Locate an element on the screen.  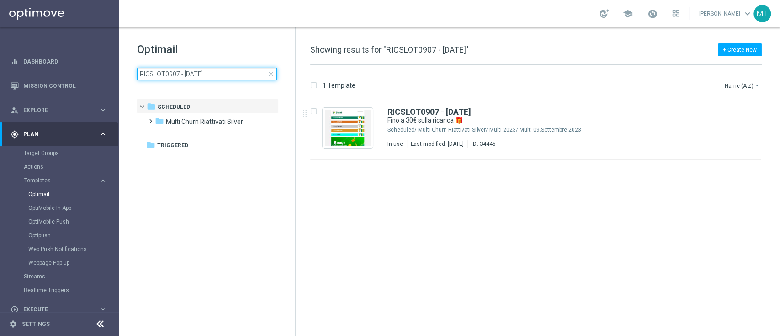
span: Explore is located at coordinates (61, 110).